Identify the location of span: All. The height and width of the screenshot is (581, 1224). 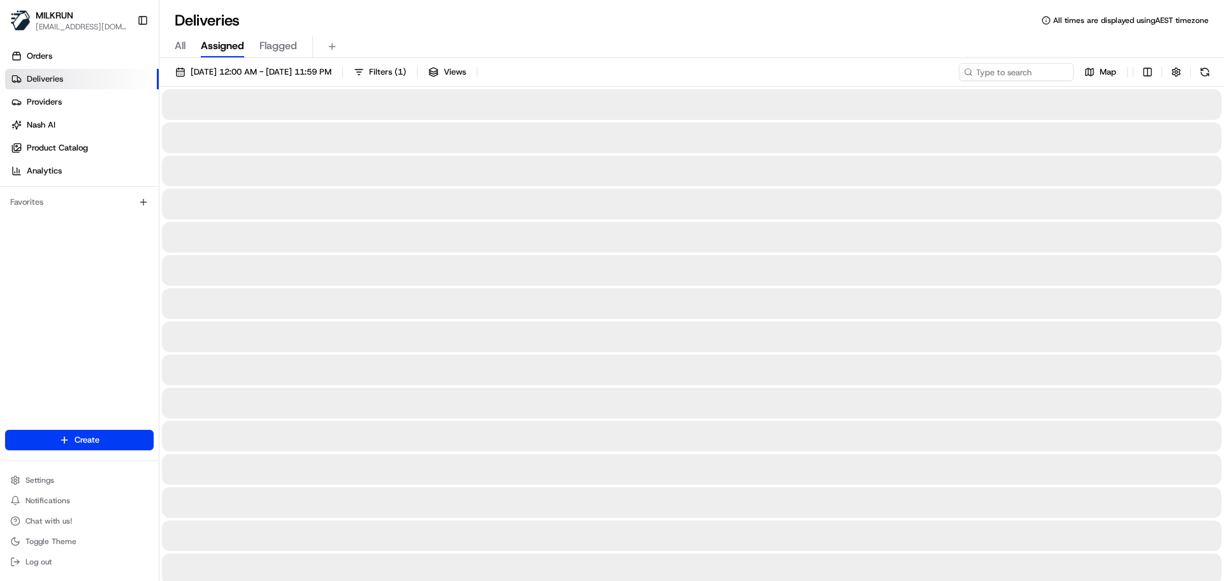
(180, 46).